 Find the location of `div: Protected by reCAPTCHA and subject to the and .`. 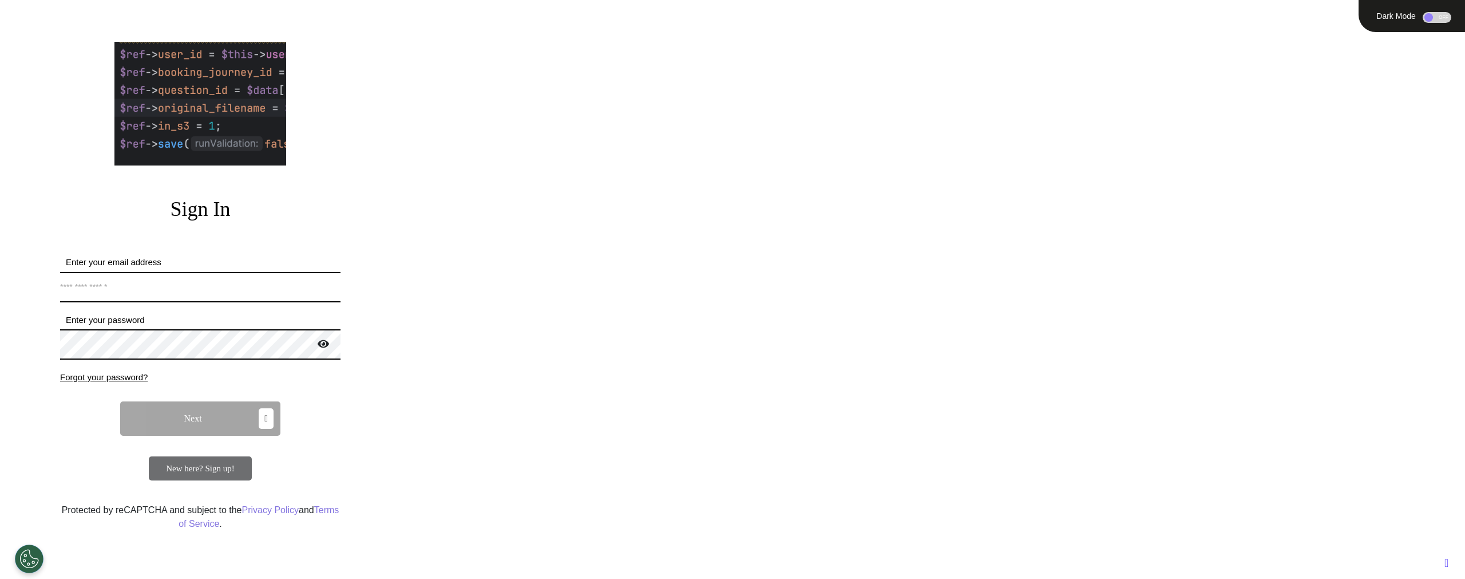

div: Protected by reCAPTCHA and subject to the and . is located at coordinates (200, 517).